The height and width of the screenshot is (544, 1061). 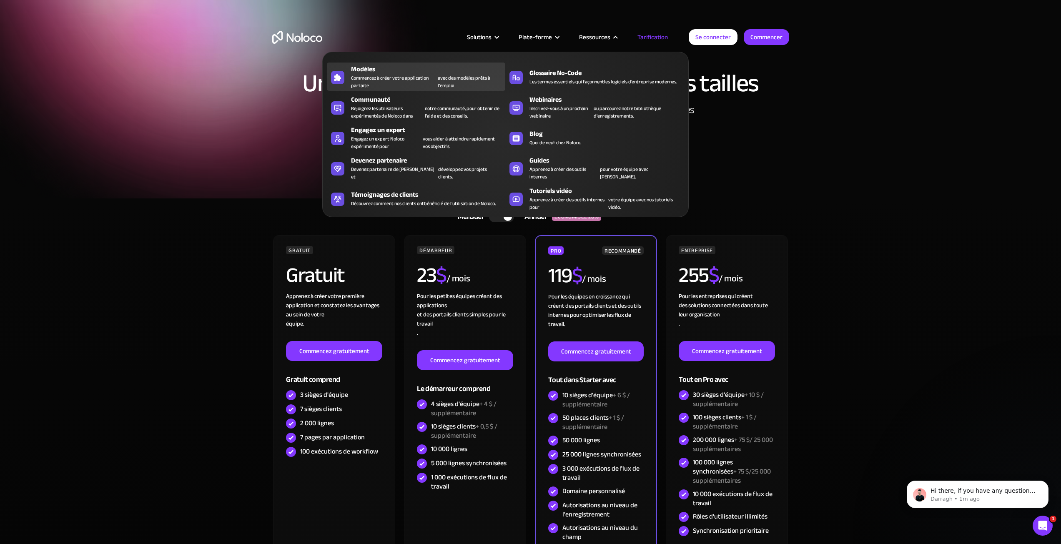 I want to click on font: et des portails clients simples pour le travail, so click(x=461, y=319).